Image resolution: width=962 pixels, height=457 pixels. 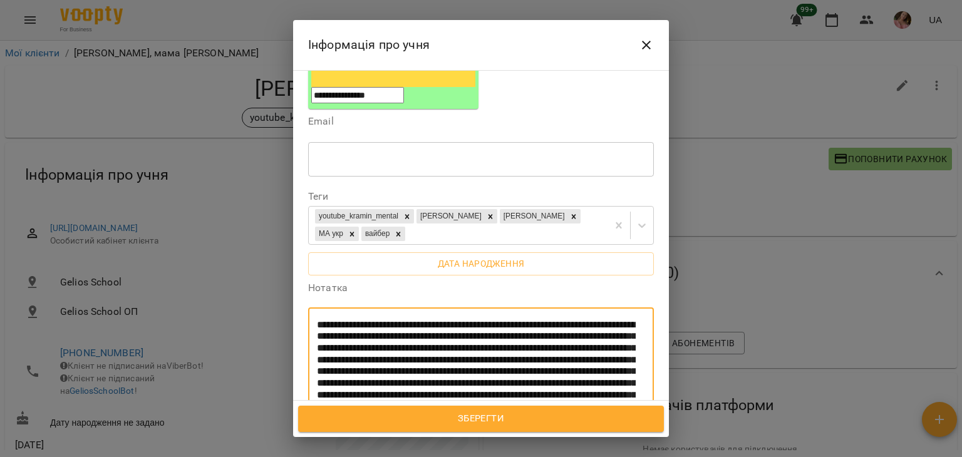 I want to click on label: Нотатка, so click(x=481, y=288).